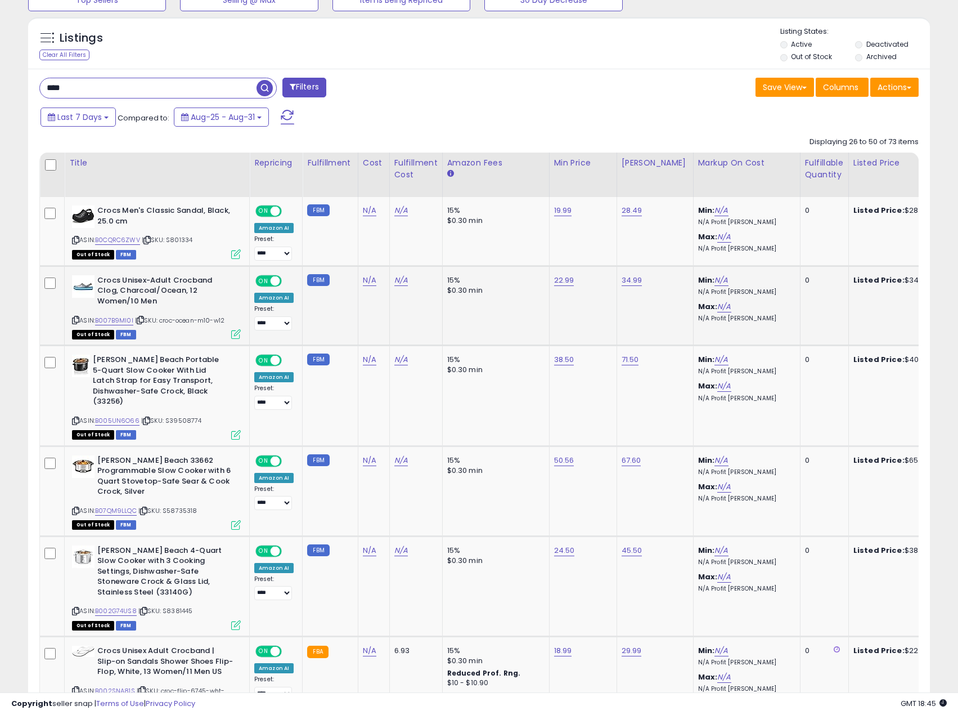  Describe the element at coordinates (172, 420) in the screenshot. I see `span: | SKU: S39508774` at that location.